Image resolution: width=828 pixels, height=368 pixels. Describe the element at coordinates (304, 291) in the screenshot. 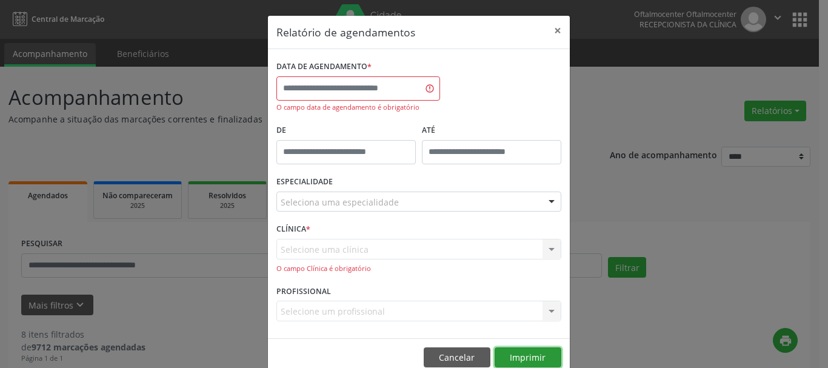

I see `label: PROFISSIONAL` at that location.